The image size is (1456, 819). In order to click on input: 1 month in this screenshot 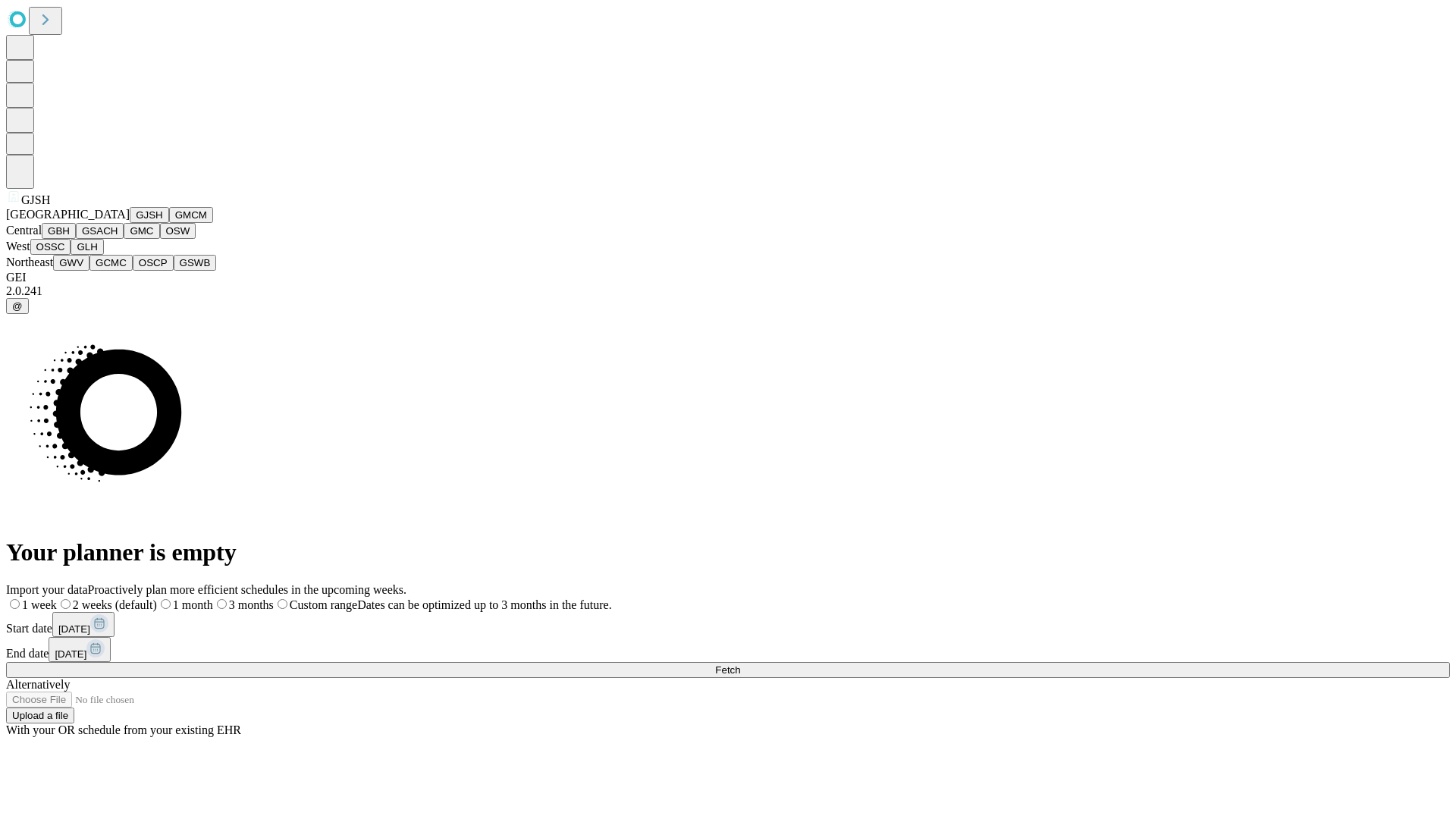, I will do `click(165, 604)`.